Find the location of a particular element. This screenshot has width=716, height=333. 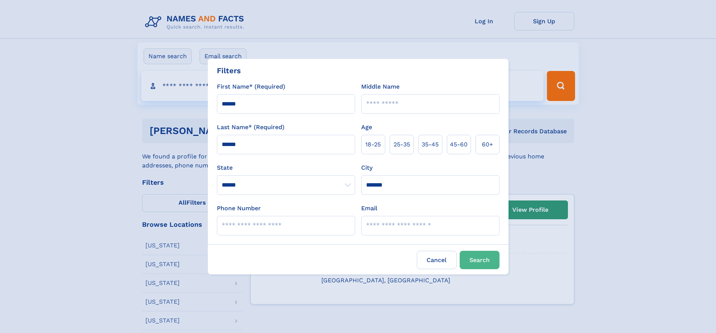

span: 60+ is located at coordinates (488, 145).